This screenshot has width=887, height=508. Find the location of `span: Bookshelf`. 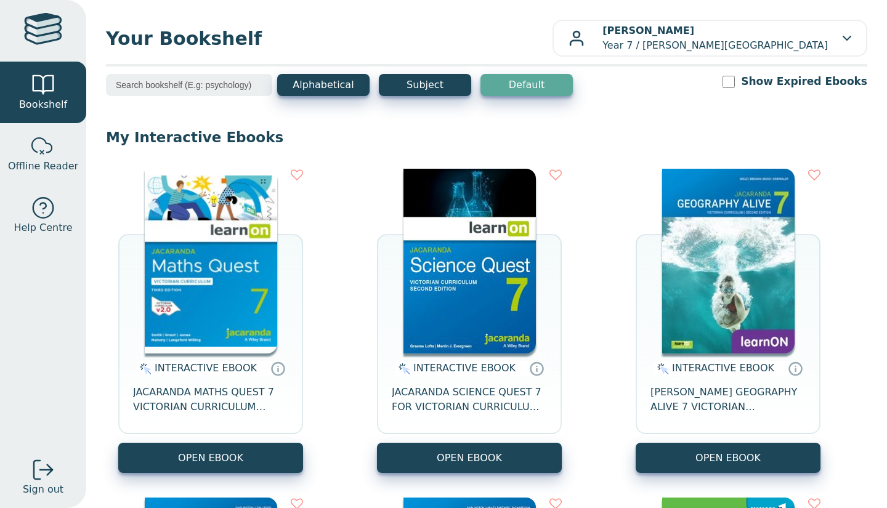

span: Bookshelf is located at coordinates (43, 105).